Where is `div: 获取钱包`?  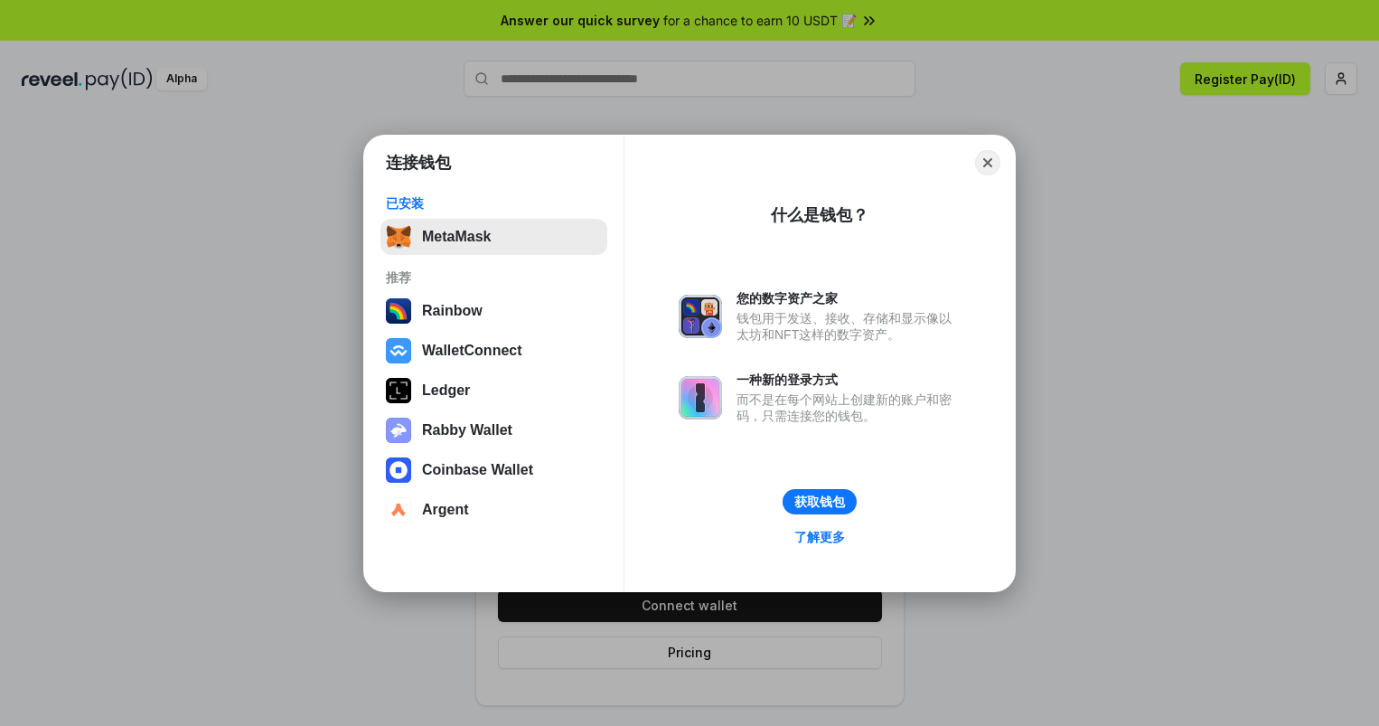 div: 获取钱包 is located at coordinates (820, 501).